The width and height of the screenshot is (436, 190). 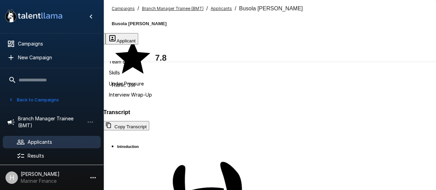 What do you see at coordinates (123, 85) in the screenshot?
I see `span: Rank: 1st` at bounding box center [123, 85].